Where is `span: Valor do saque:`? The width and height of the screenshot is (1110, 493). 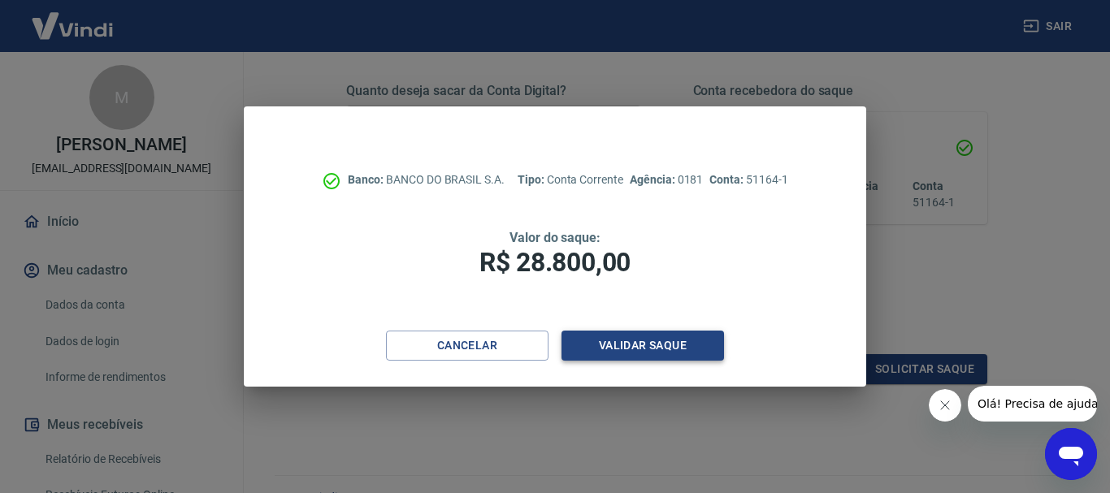 span: Valor do saque: is located at coordinates (555, 237).